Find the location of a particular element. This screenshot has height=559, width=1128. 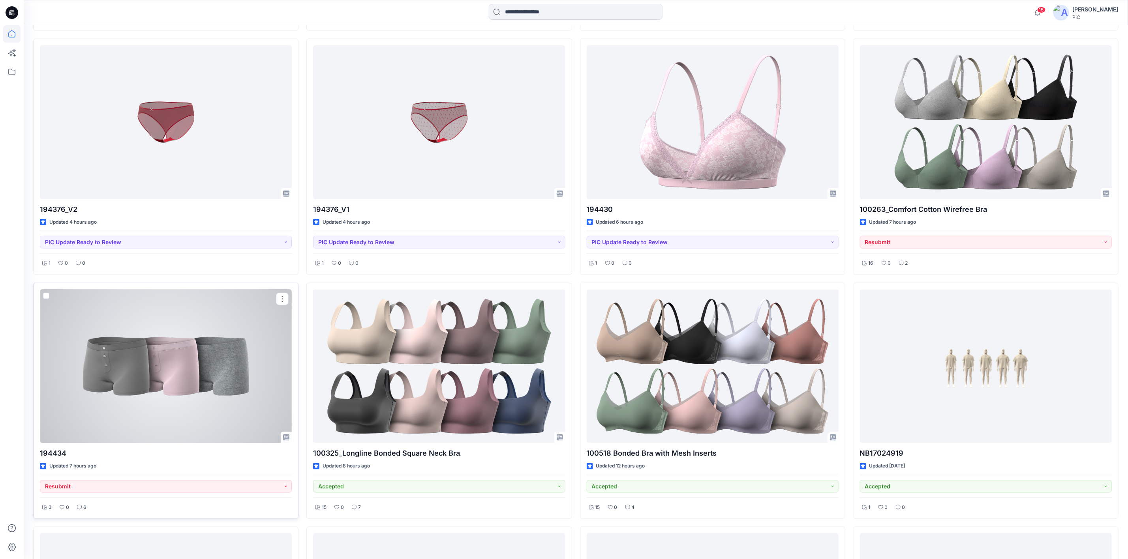

p: Updated 6 hours ago is located at coordinates (620, 222).